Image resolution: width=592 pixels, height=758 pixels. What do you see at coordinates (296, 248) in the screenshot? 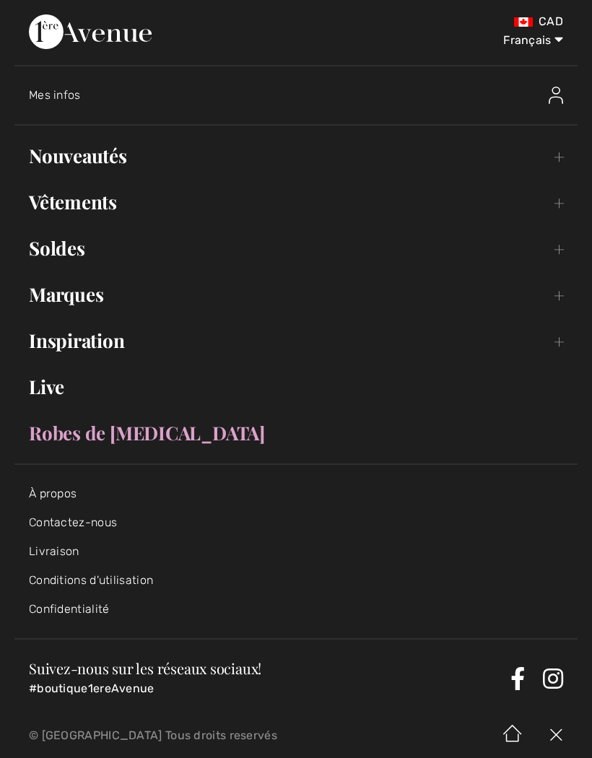
I see `a: Soldes` at bounding box center [296, 248].